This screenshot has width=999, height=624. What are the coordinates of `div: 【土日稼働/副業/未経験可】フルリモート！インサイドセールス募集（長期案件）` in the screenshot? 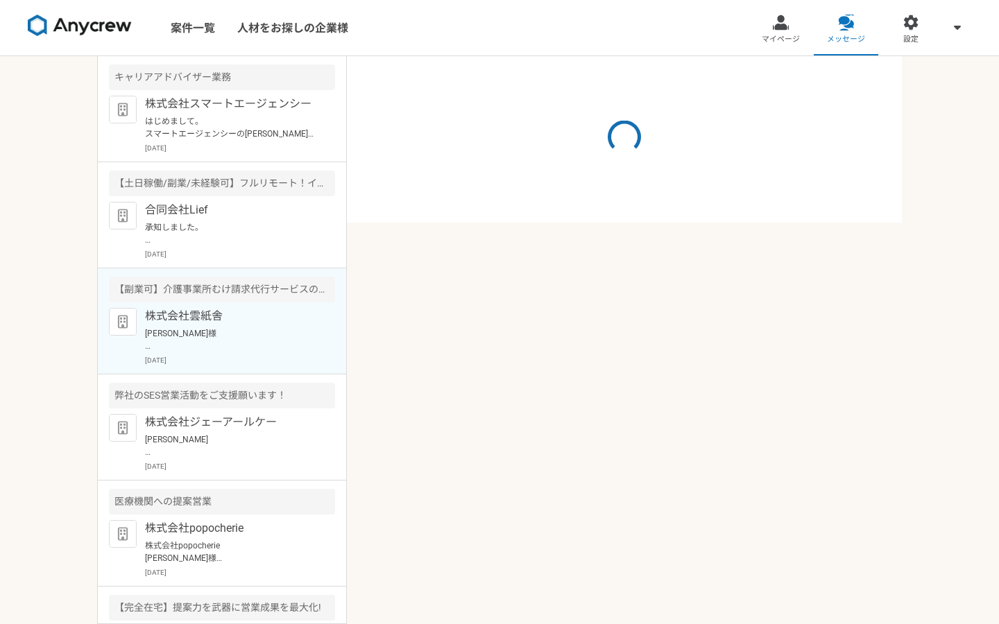 It's located at (222, 183).